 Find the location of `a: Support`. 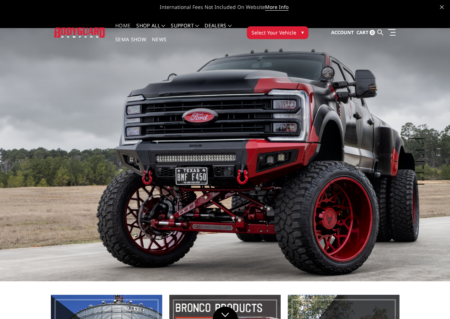

a: Support is located at coordinates (185, 30).